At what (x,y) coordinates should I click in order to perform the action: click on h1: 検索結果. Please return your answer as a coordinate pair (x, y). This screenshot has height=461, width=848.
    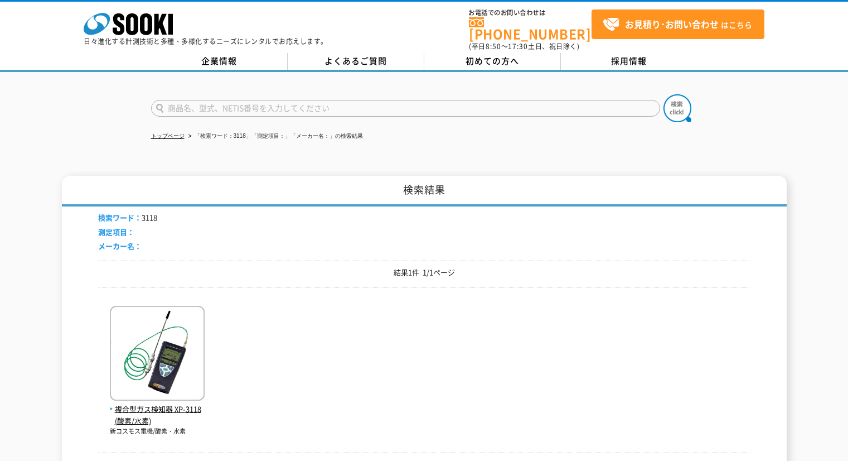
    Looking at the image, I should click on (425, 191).